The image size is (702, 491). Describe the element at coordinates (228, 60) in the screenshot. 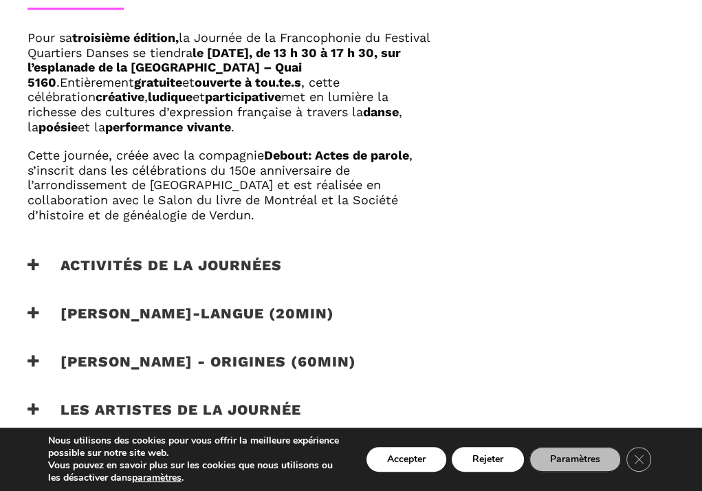

I see `span: Pour sa la Journée de la Francophonie du Festival Quartiers Danses se tiendra .` at that location.